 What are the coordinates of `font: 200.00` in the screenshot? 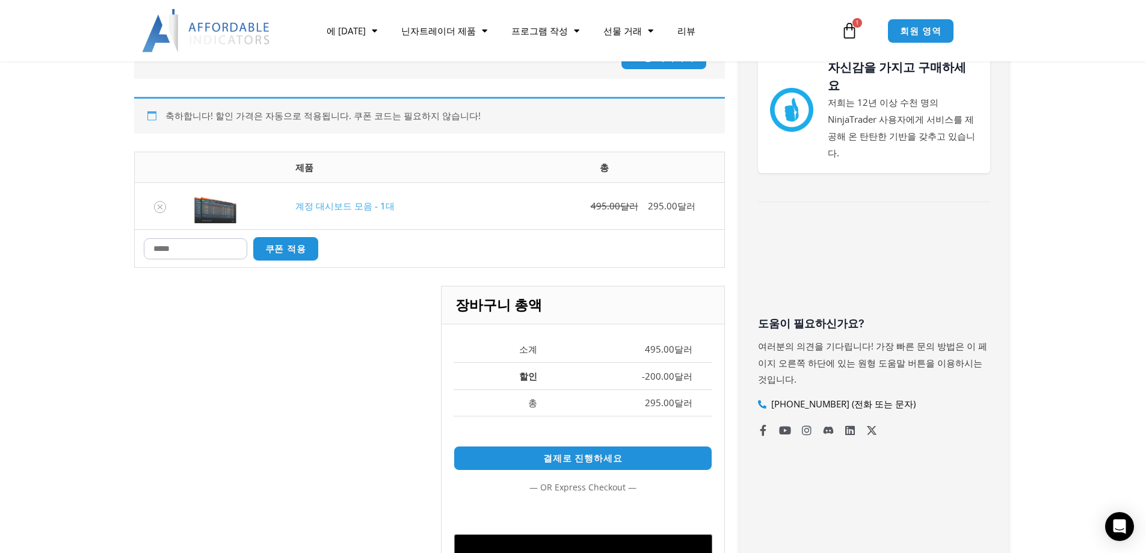 It's located at (659, 376).